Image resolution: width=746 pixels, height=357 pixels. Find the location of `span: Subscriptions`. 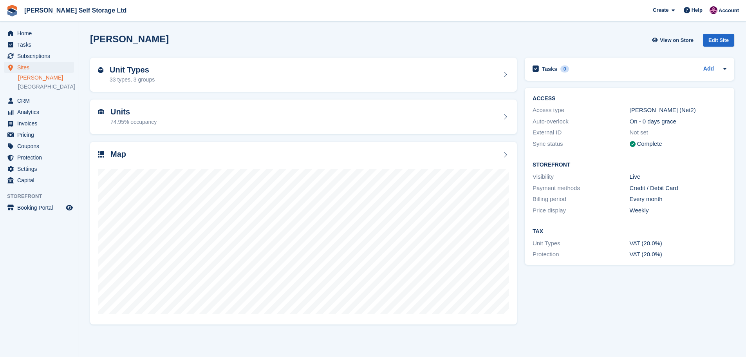

span: Subscriptions is located at coordinates (41, 56).